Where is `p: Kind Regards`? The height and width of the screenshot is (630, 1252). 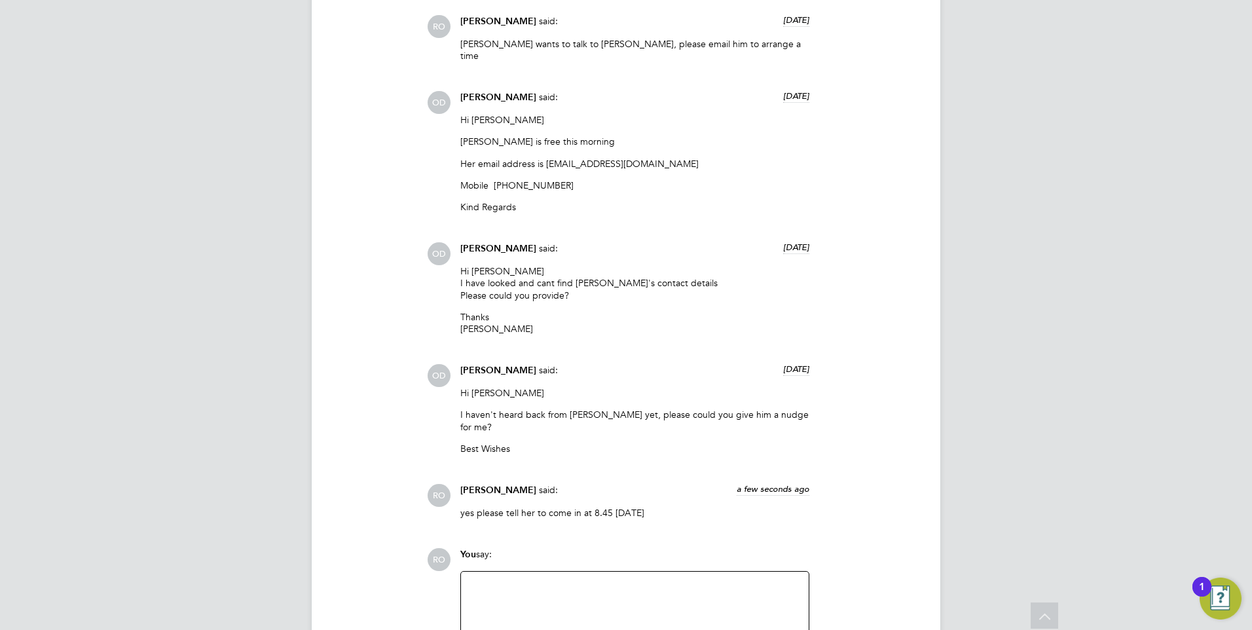 p: Kind Regards is located at coordinates (634, 207).